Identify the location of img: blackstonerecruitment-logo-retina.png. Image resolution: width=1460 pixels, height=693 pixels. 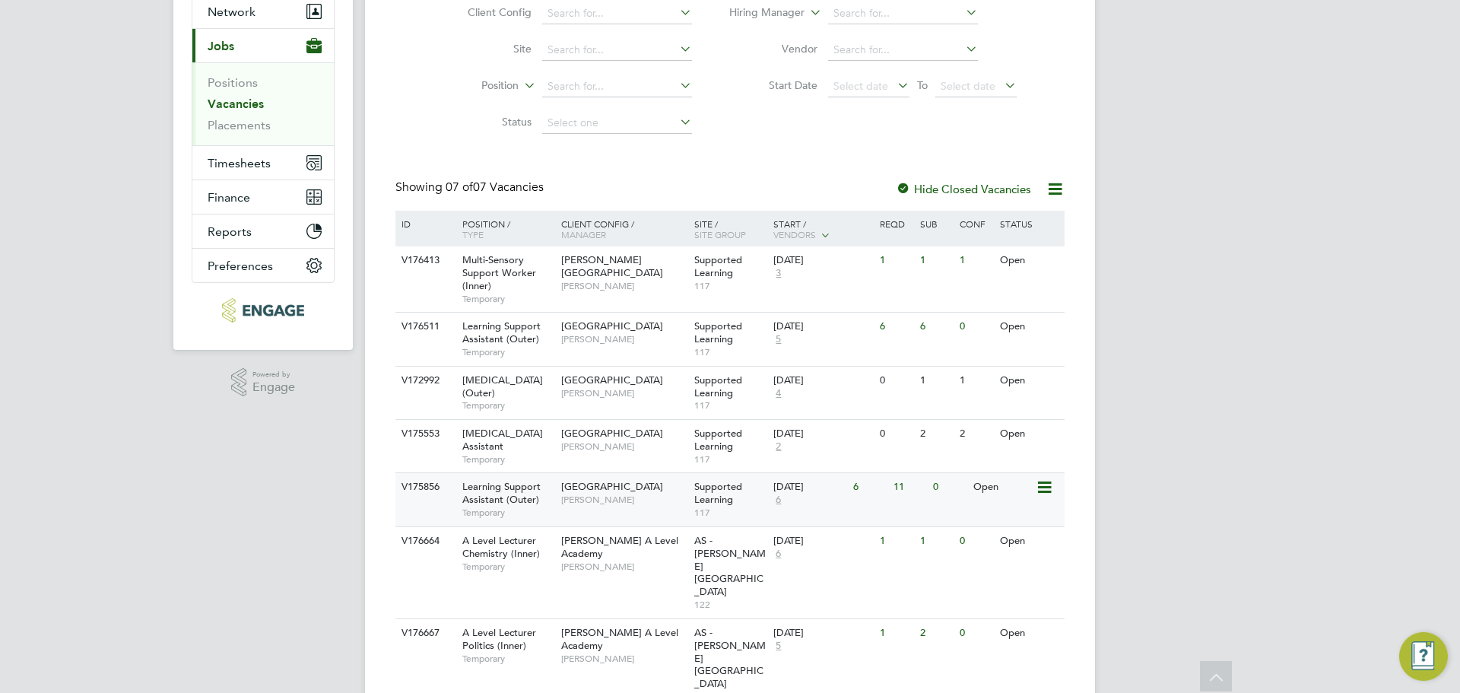
(262, 310).